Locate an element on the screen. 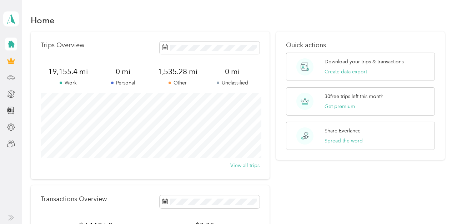 Image resolution: width=457 pixels, height=224 pixels. p: Quick actions is located at coordinates (361, 45).